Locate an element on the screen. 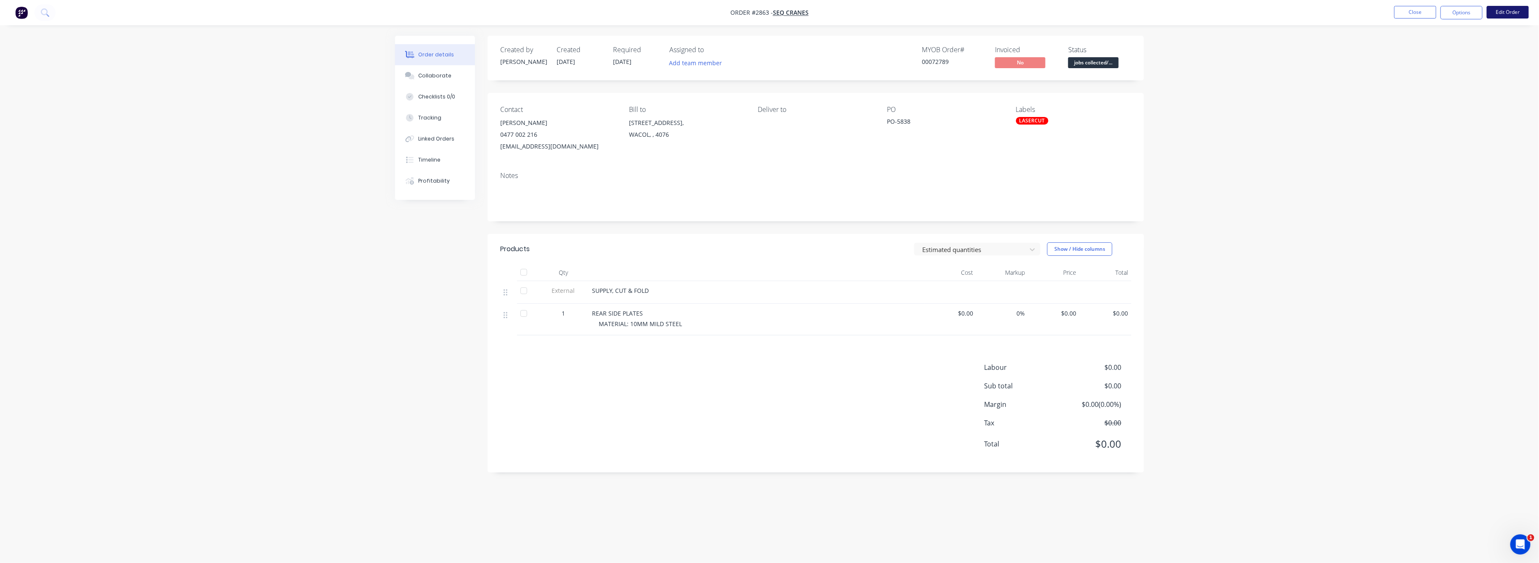  div: Markup is located at coordinates (1003, 273).